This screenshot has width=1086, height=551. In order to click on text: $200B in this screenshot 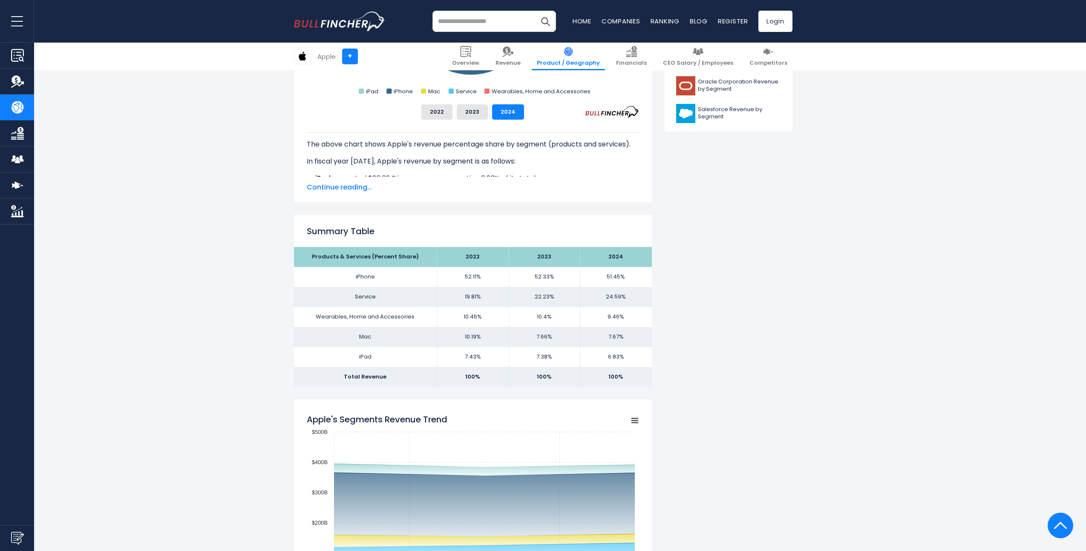, I will do `click(319, 523)`.